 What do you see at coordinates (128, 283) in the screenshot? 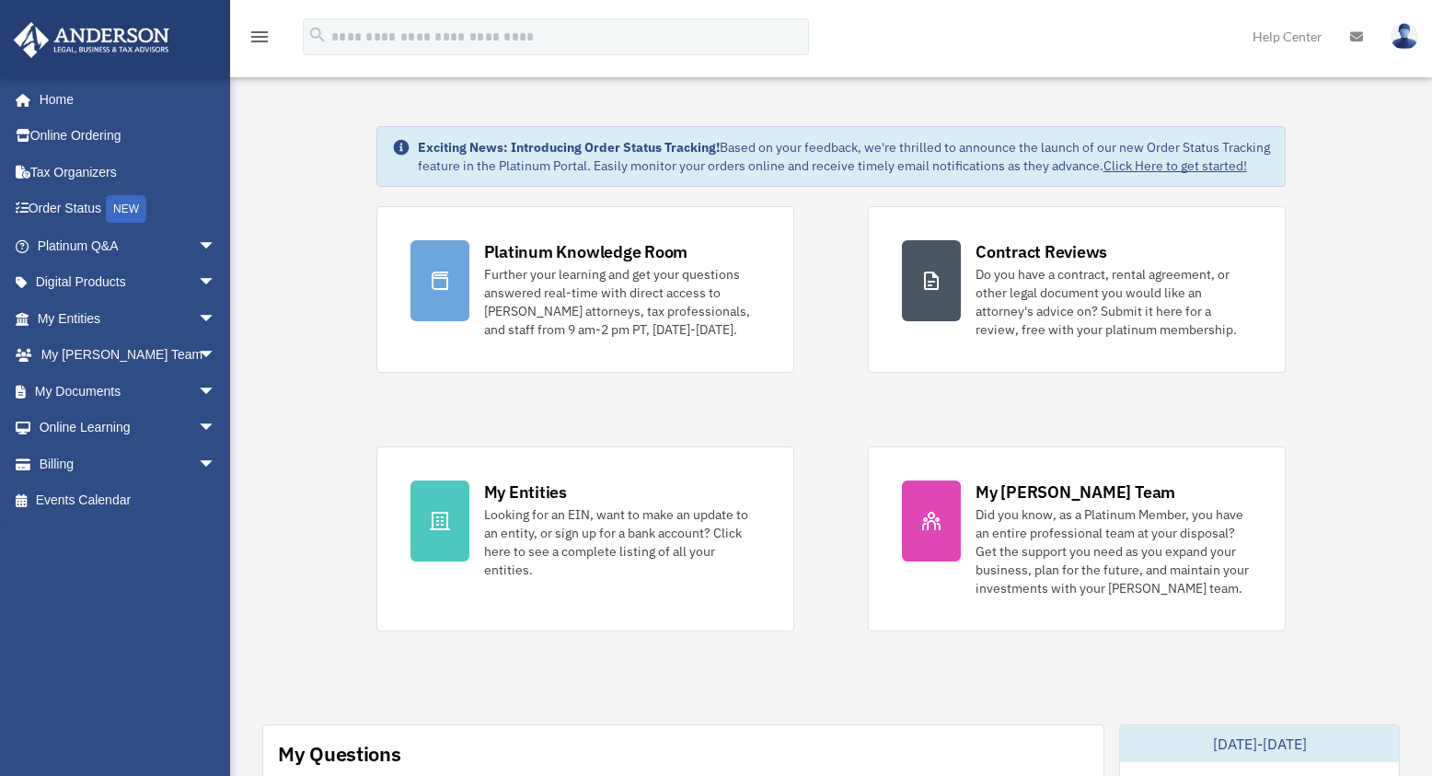
I see `a: Digital Productsarrow_drop_down` at bounding box center [128, 283].